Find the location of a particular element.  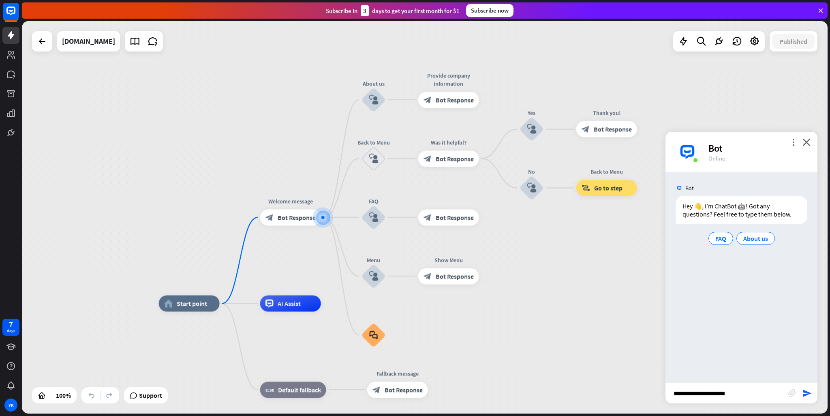

span: FAQ is located at coordinates (721, 238).